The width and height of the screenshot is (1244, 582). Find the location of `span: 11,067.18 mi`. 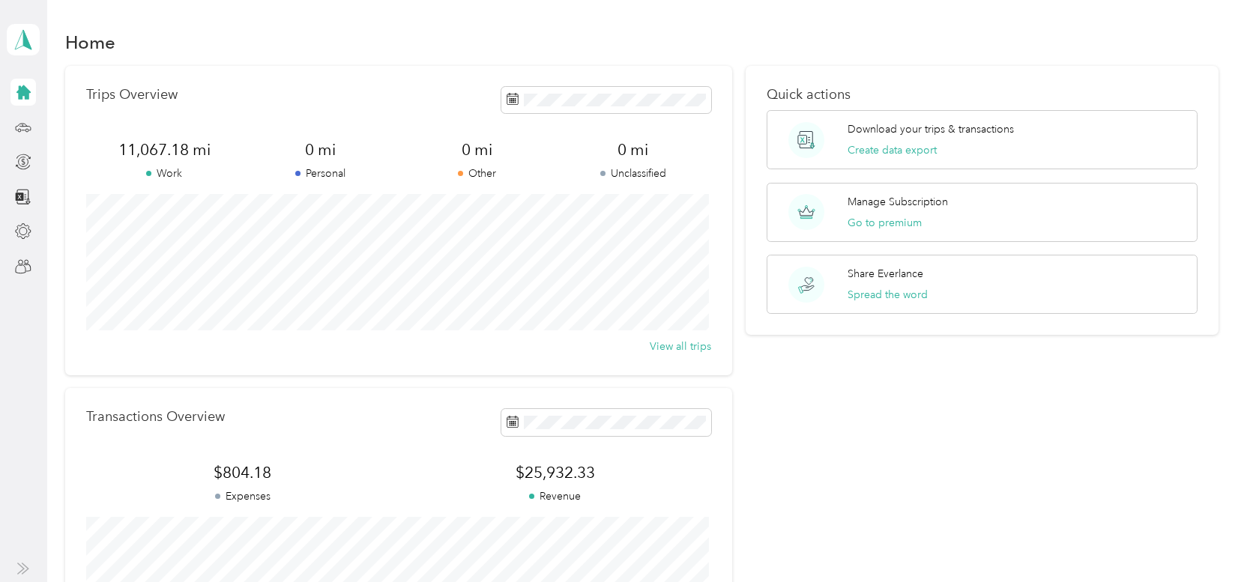

span: 11,067.18 mi is located at coordinates (164, 150).